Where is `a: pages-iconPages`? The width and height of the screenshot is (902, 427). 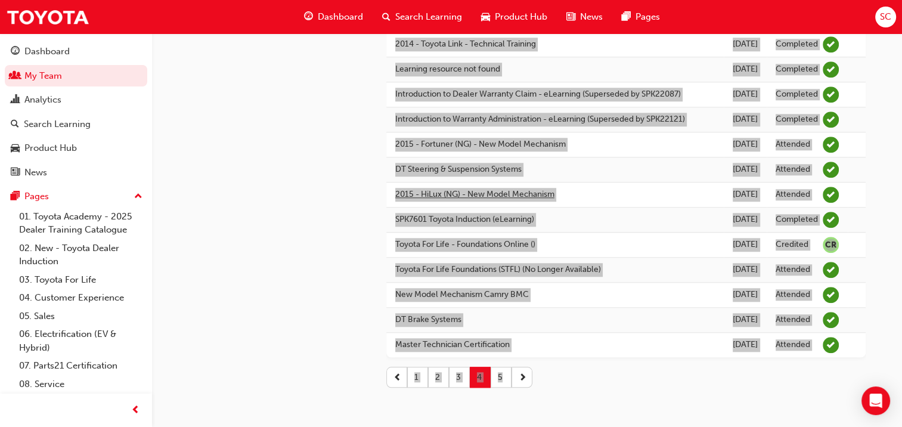
a: pages-iconPages is located at coordinates (641, 17).